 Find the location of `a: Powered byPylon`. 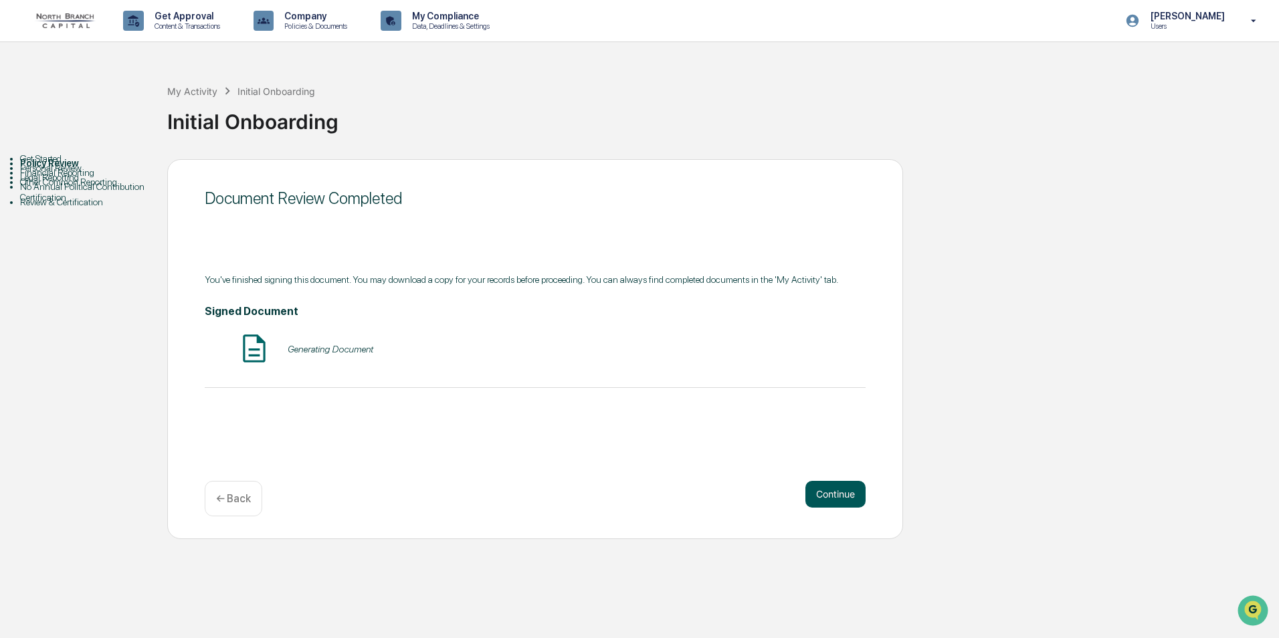

a: Powered byPylon is located at coordinates (128, 231).